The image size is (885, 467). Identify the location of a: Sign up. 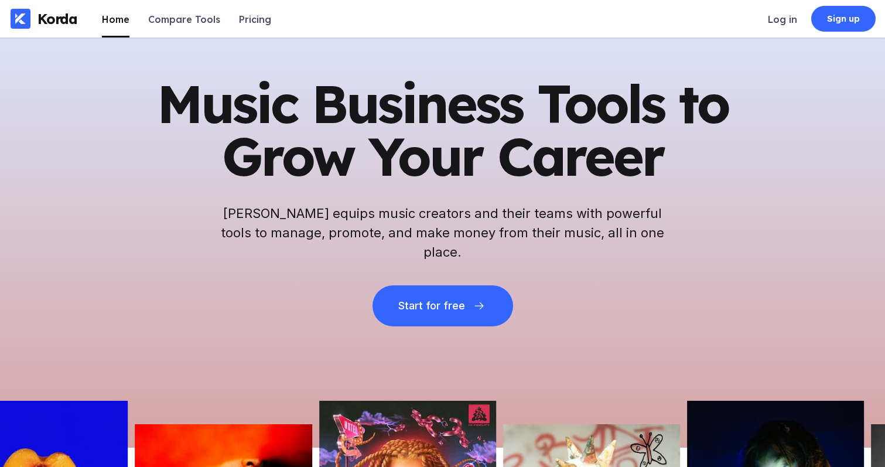
(843, 19).